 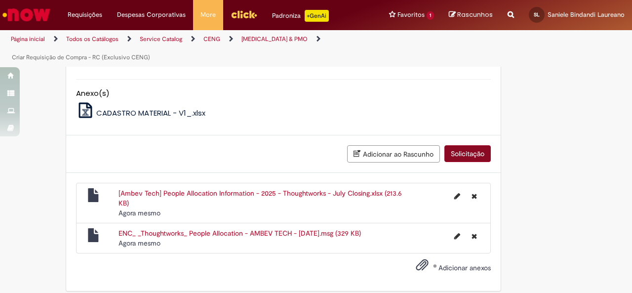 What do you see at coordinates (161, 39) in the screenshot?
I see `a: Service Catalog` at bounding box center [161, 39].